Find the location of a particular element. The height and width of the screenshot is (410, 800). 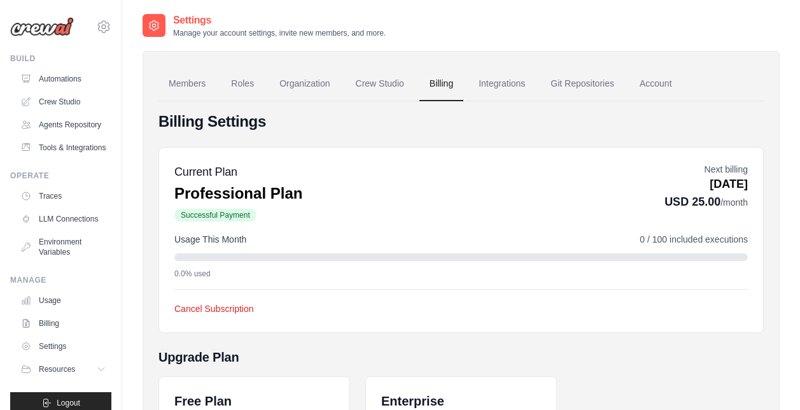

h6: Enterprise is located at coordinates (461, 401).